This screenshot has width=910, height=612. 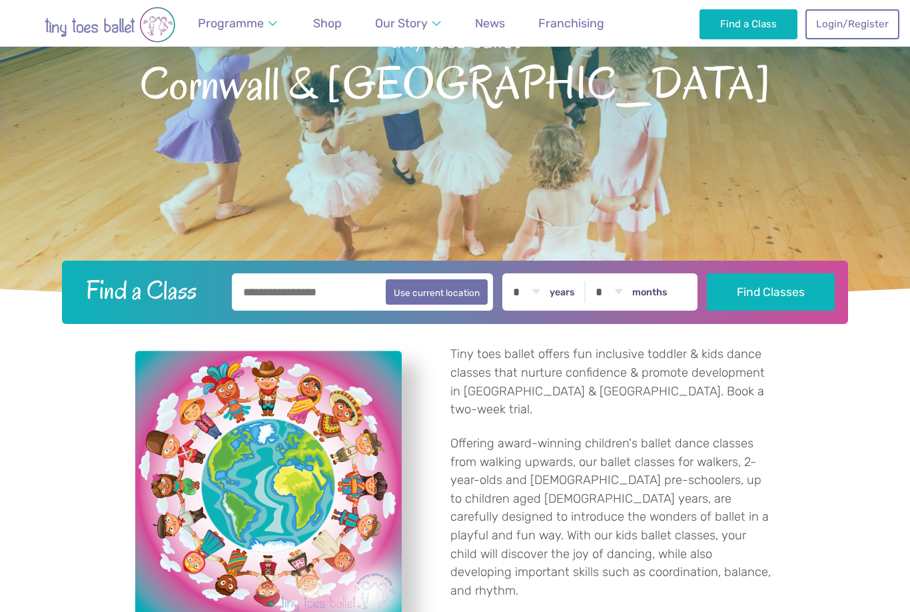 What do you see at coordinates (562, 292) in the screenshot?
I see `label: years` at bounding box center [562, 292].